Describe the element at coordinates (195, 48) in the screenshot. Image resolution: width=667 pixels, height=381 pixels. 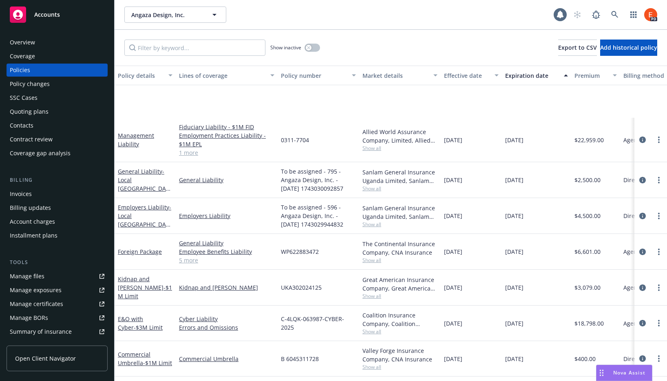
I see `input: Filter by keyword...` at that location.